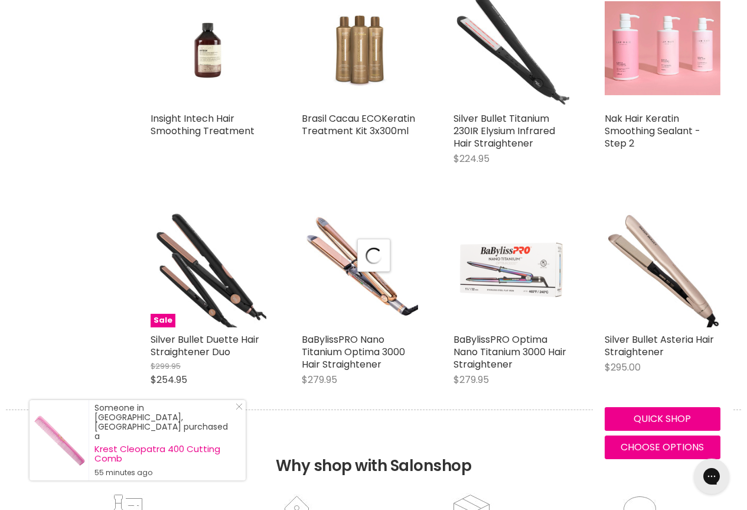  What do you see at coordinates (169, 379) in the screenshot?
I see `span: $254.95` at bounding box center [169, 379].